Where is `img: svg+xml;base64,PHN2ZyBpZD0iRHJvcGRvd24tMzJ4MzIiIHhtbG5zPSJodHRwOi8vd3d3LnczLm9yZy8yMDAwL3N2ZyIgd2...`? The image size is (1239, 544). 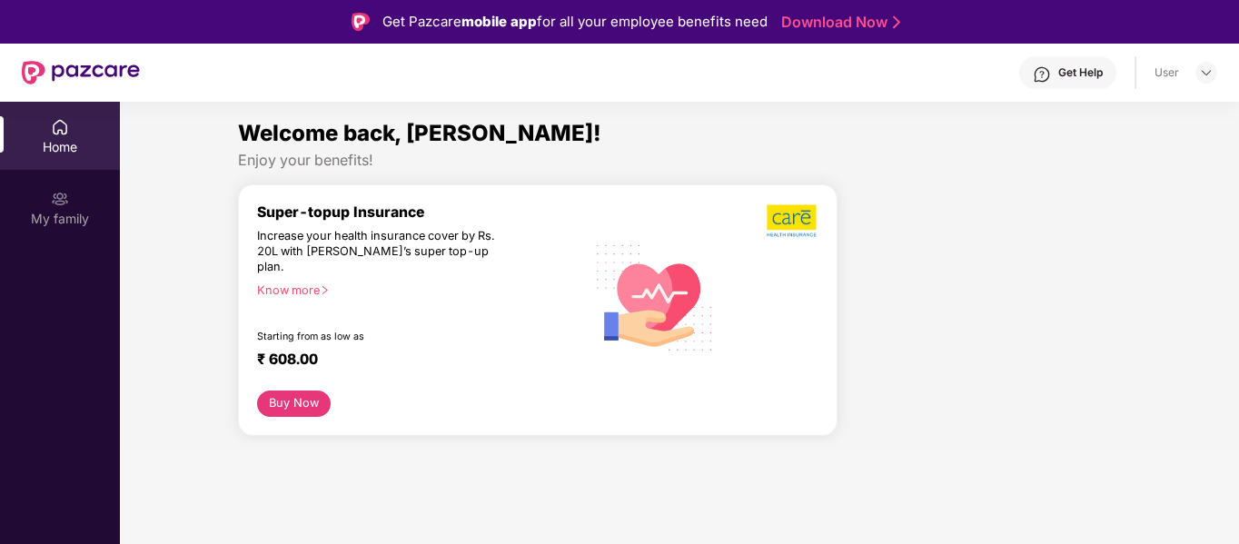
img: svg+xml;base64,PHN2ZyBpZD0iRHJvcGRvd24tMzJ4MzIiIHhtbG5zPSJodHRwOi8vd3d3LnczLm9yZy8yMDAwL3N2ZyIgd2... is located at coordinates (1206, 73).